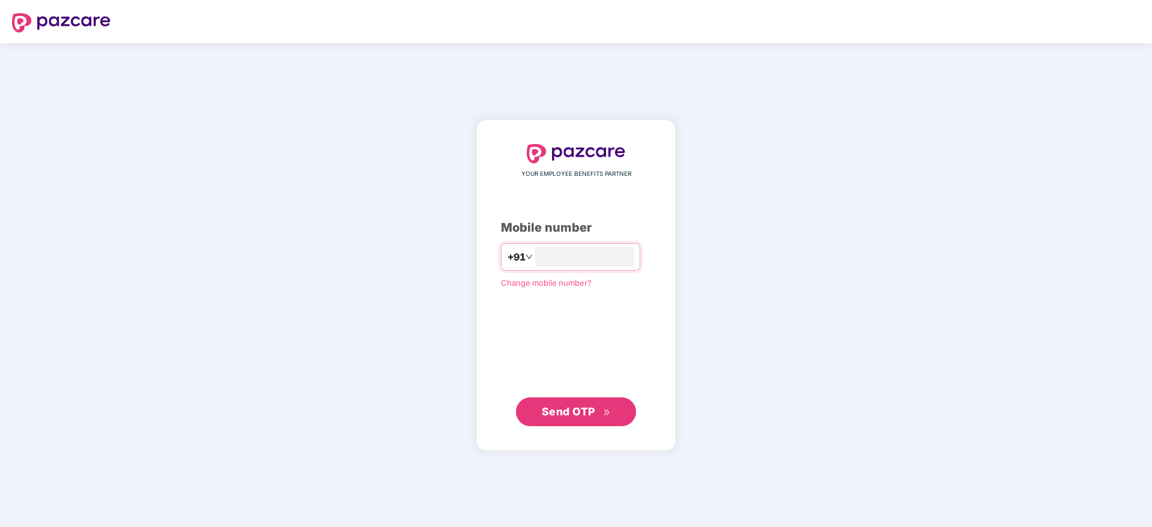 This screenshot has height=527, width=1152. I want to click on button: Send OTPdouble-right, so click(576, 412).